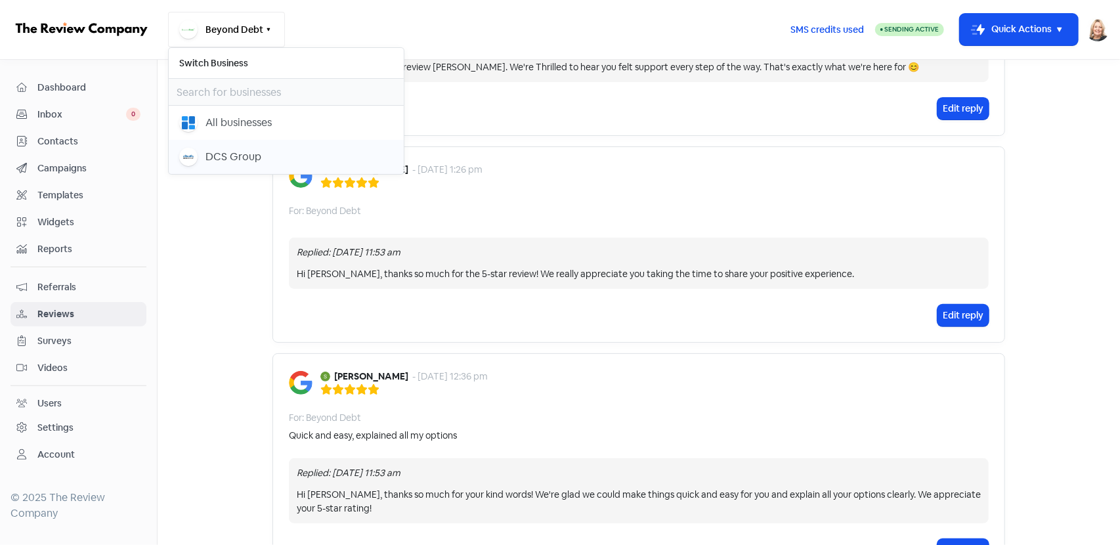 The height and width of the screenshot is (545, 1120). I want to click on div: Settings, so click(55, 427).